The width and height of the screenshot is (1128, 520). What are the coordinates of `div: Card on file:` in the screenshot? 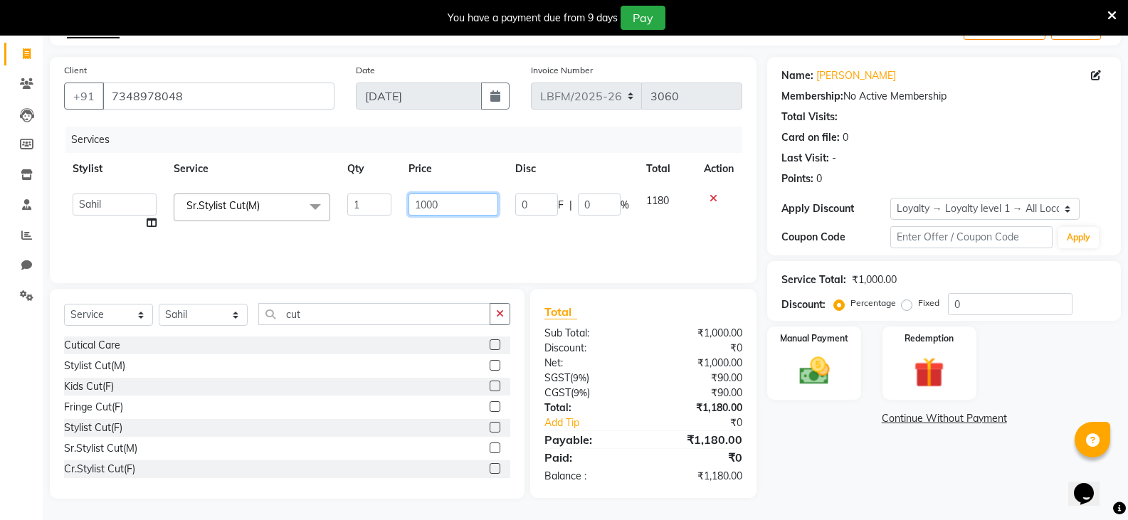 It's located at (810, 137).